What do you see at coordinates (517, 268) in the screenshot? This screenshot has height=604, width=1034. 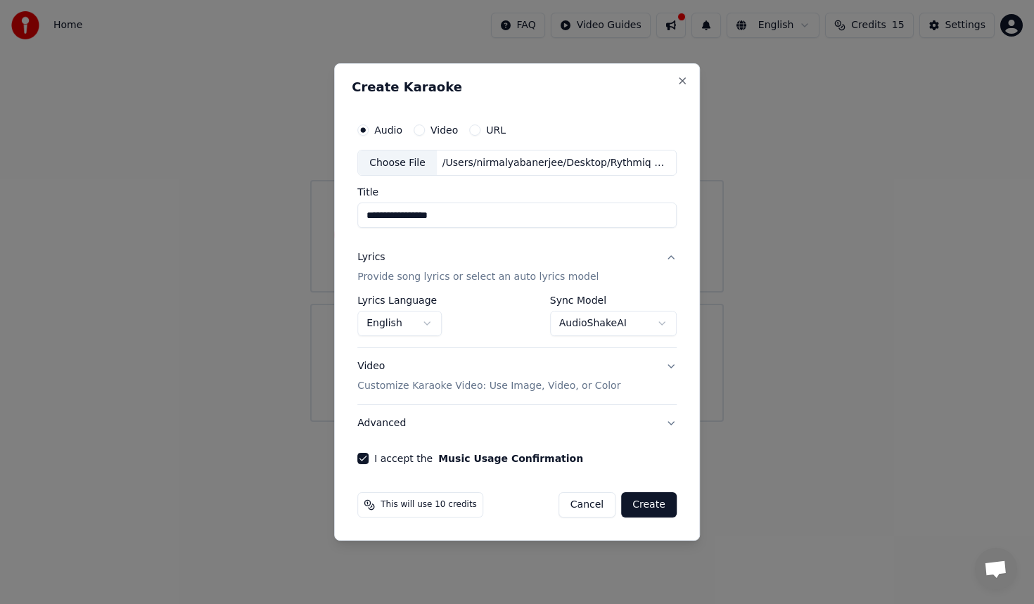 I see `button: LyricsProvide song lyrics or select an auto lyrics model` at bounding box center [517, 268].